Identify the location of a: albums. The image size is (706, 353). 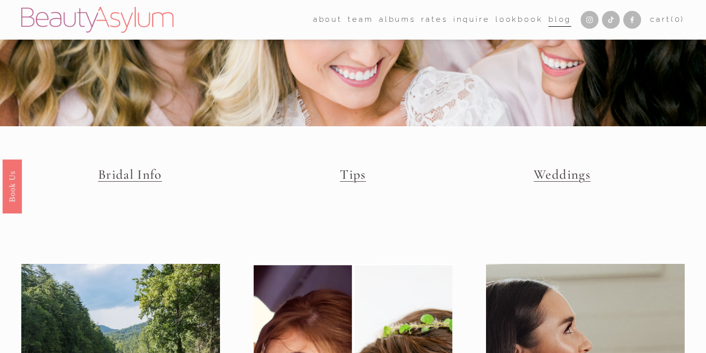
(398, 20).